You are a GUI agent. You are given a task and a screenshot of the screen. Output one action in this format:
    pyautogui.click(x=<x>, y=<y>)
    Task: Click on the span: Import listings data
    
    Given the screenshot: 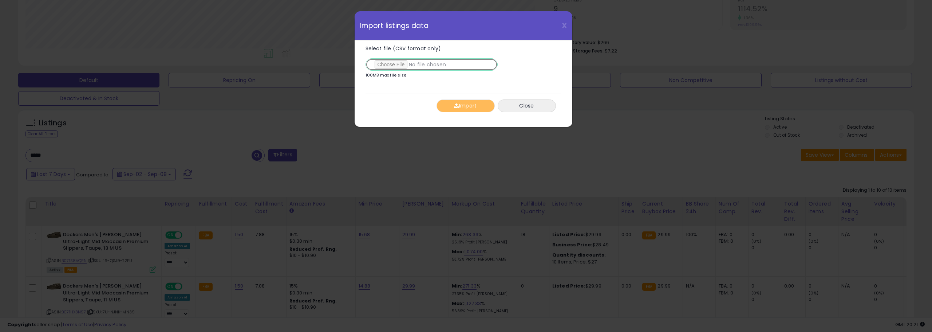 What is the action you would take?
    pyautogui.click(x=394, y=25)
    